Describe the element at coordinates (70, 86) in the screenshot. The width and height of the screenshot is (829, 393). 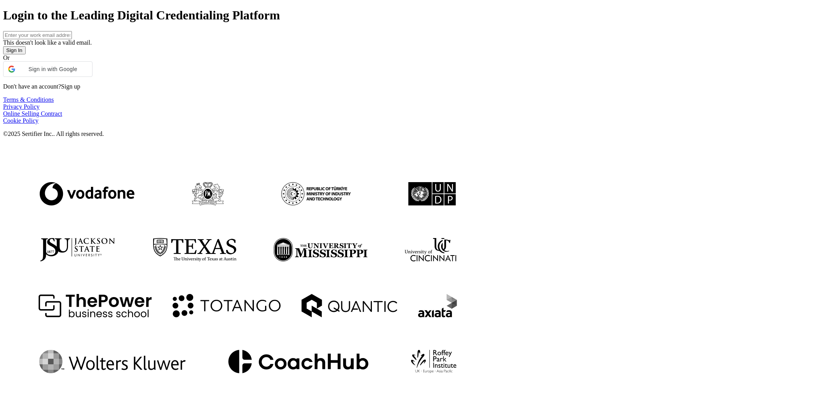
I see `span: Sign up` at that location.